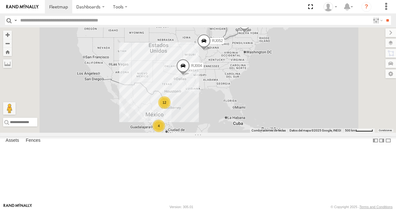  Describe the element at coordinates (391, 74) in the screenshot. I see `label: Map Settings` at that location.